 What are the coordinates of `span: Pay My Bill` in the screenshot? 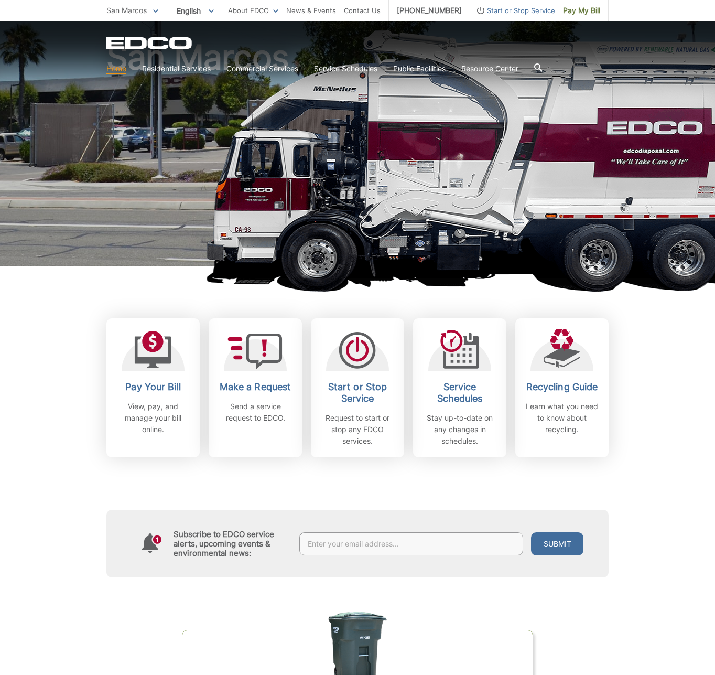 It's located at (582, 10).